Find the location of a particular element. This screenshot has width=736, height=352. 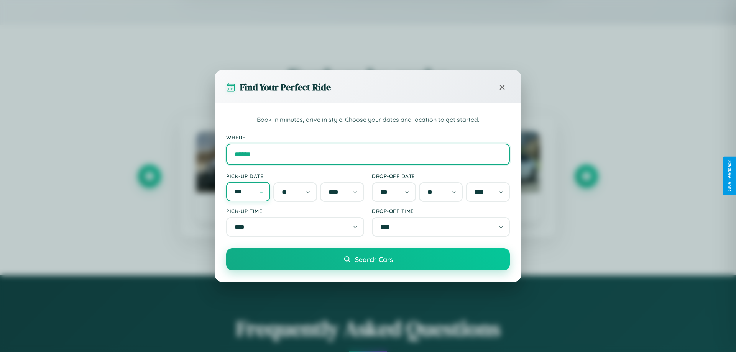

label: Pick-up Time is located at coordinates (295, 211).